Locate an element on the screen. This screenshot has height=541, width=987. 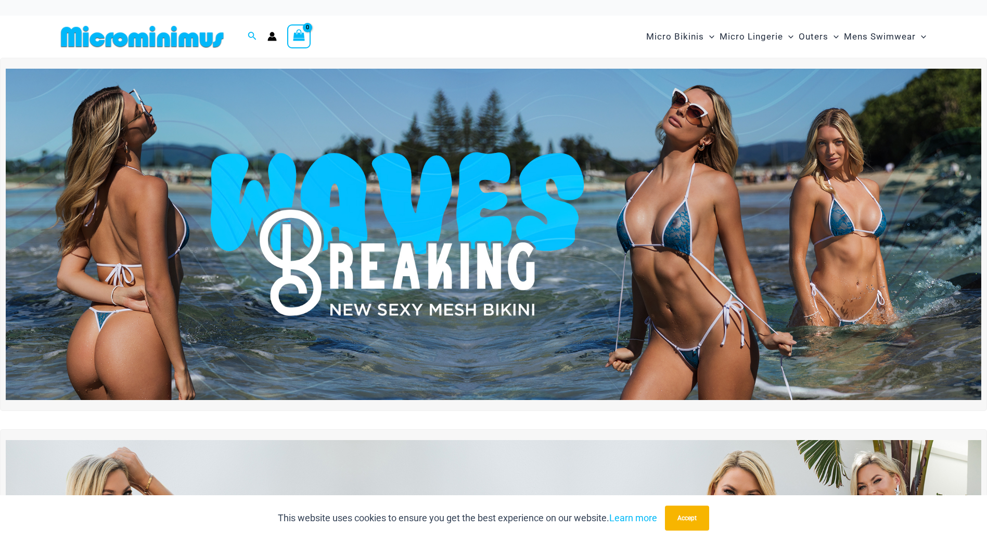
span: Micro Lingerie is located at coordinates (751, 36).